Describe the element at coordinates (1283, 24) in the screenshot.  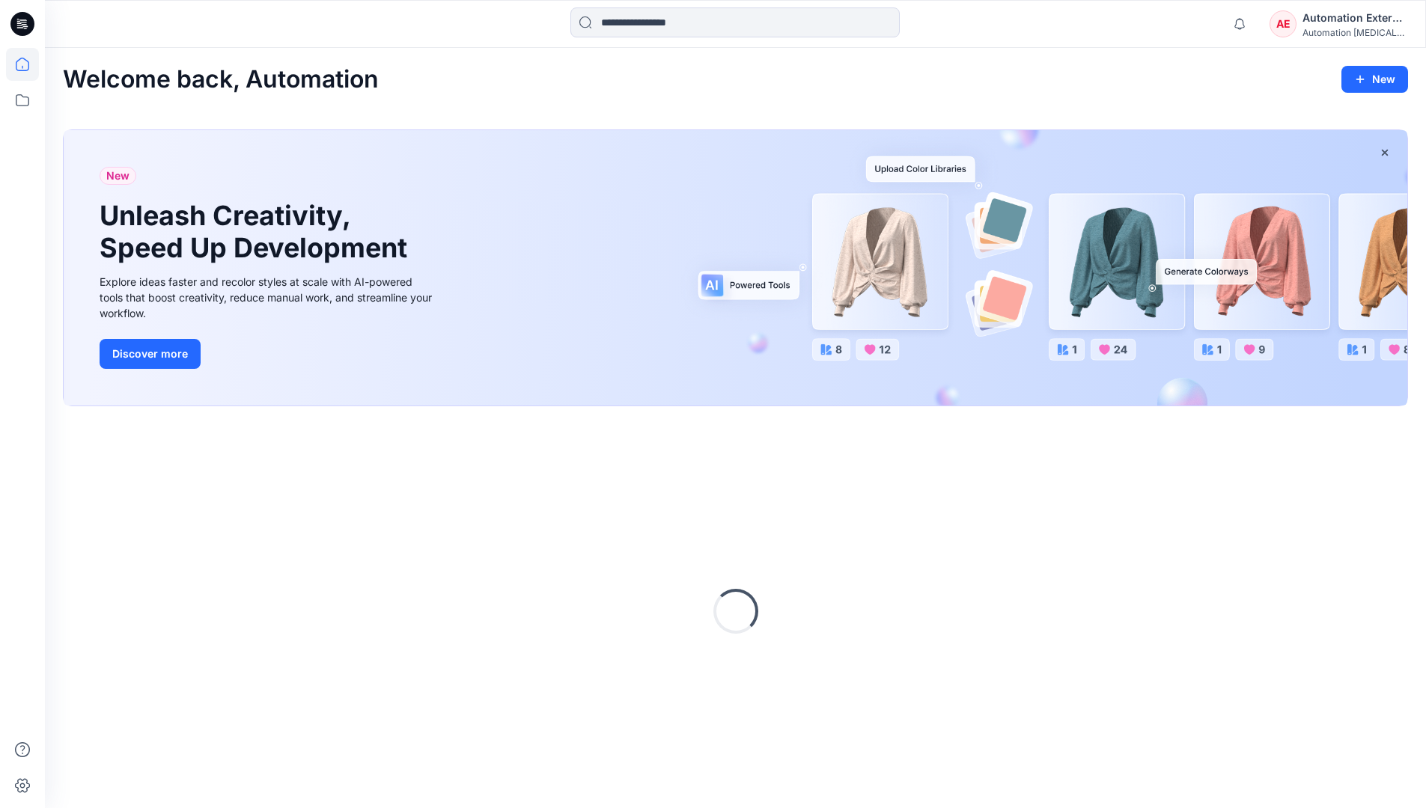
I see `div: AE` at that location.